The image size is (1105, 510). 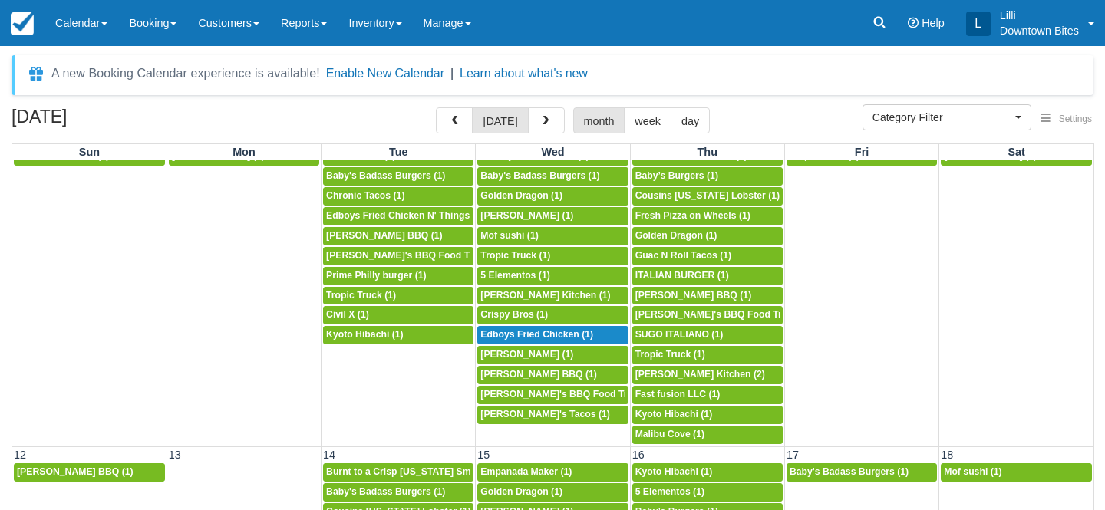 I want to click on a: Baby’s Burgers (1), so click(x=708, y=177).